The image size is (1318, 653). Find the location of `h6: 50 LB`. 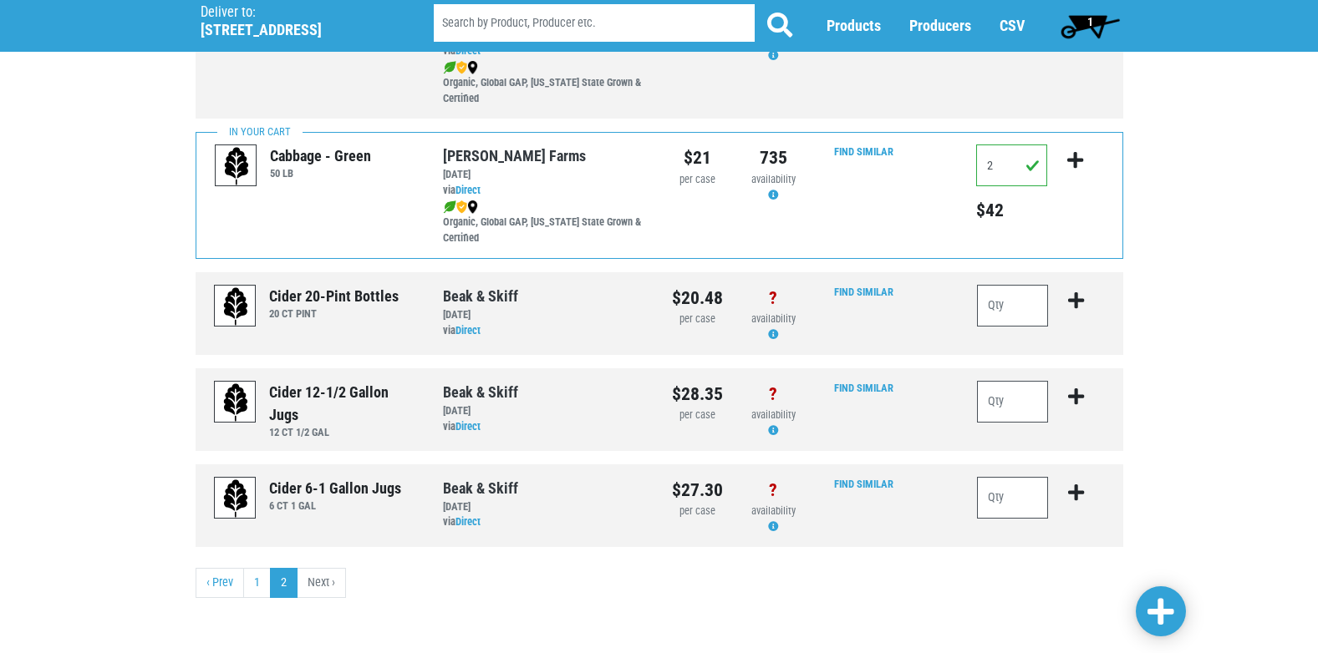

h6: 50 LB is located at coordinates (320, 173).